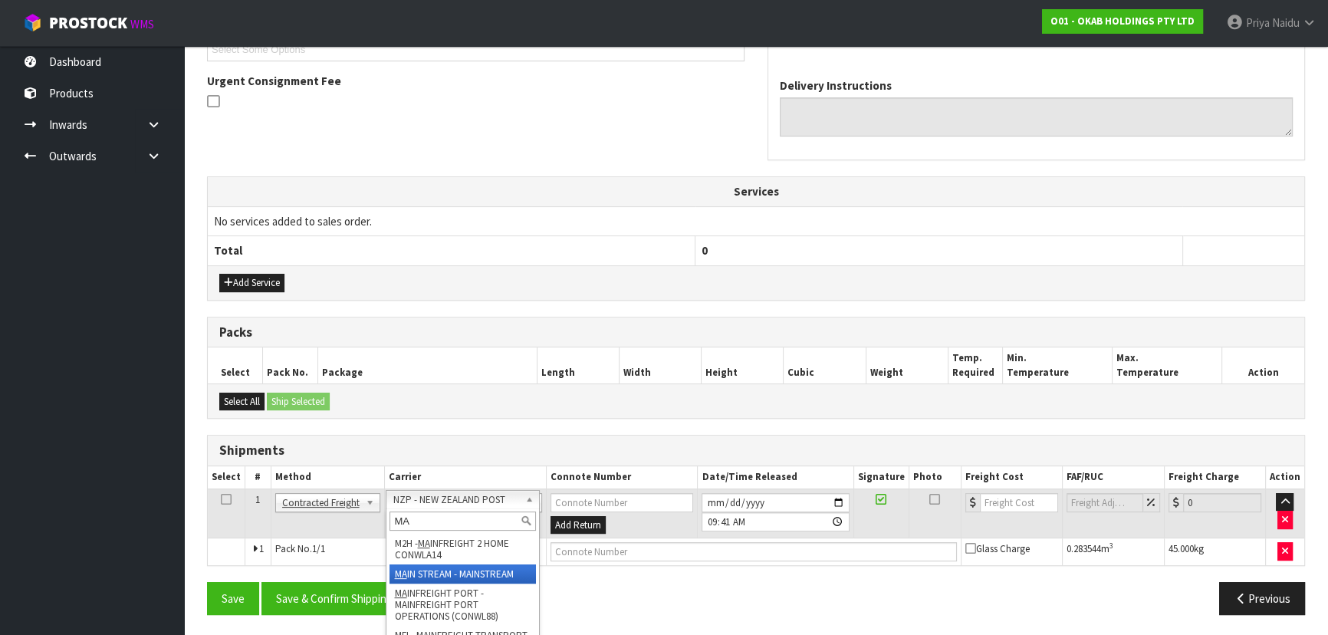  I want to click on th: Width, so click(660, 365).